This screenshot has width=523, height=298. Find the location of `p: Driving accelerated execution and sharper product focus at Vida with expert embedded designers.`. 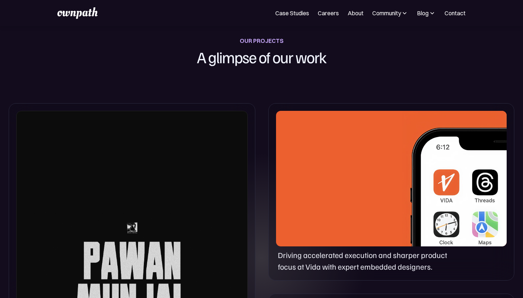

p: Driving accelerated execution and sharper product focus at Vida with expert embedded designers. is located at coordinates (367, 261).